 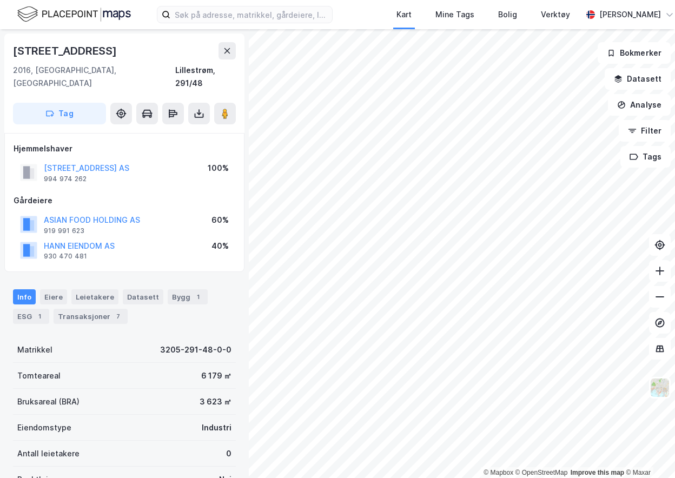 I want to click on div: Bruksareal (BRA), so click(x=48, y=402).